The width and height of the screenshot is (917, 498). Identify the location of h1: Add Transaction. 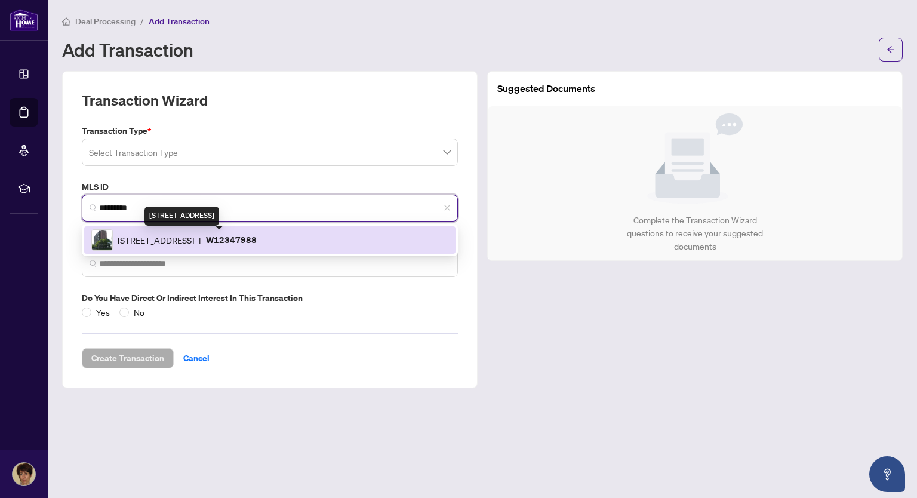
(128, 50).